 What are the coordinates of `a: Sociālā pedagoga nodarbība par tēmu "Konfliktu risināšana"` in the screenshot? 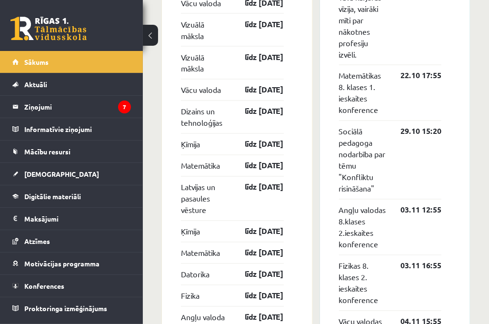 It's located at (363, 160).